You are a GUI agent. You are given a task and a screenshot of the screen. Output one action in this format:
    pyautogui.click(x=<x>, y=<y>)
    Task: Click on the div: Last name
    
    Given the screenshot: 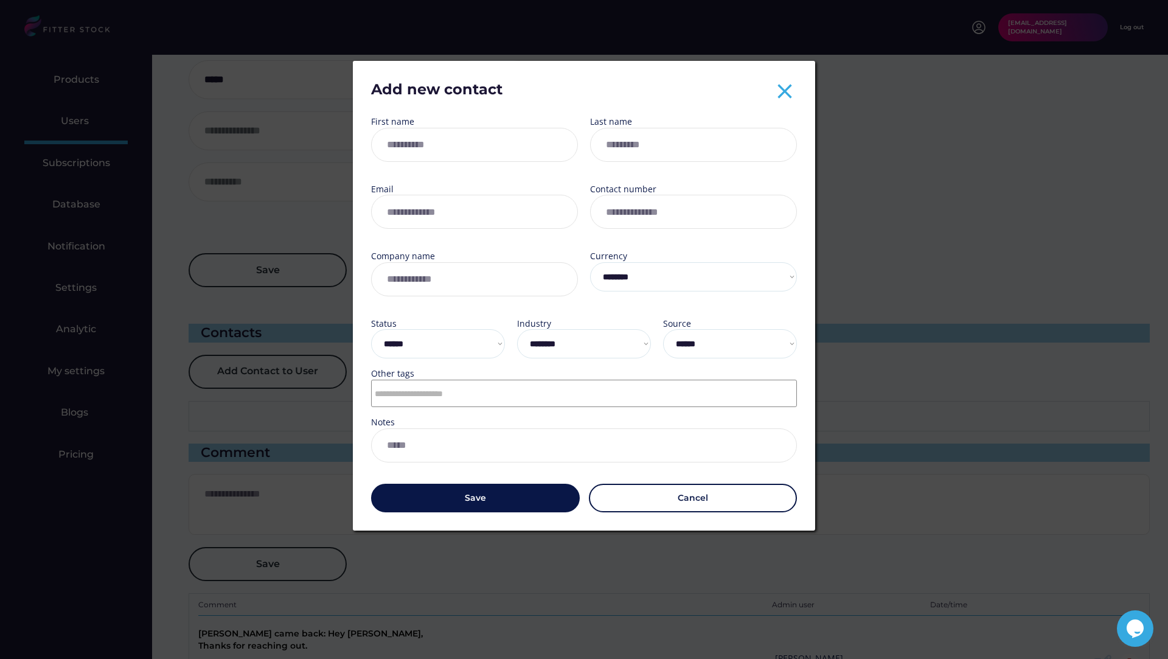 What is the action you would take?
    pyautogui.click(x=611, y=122)
    